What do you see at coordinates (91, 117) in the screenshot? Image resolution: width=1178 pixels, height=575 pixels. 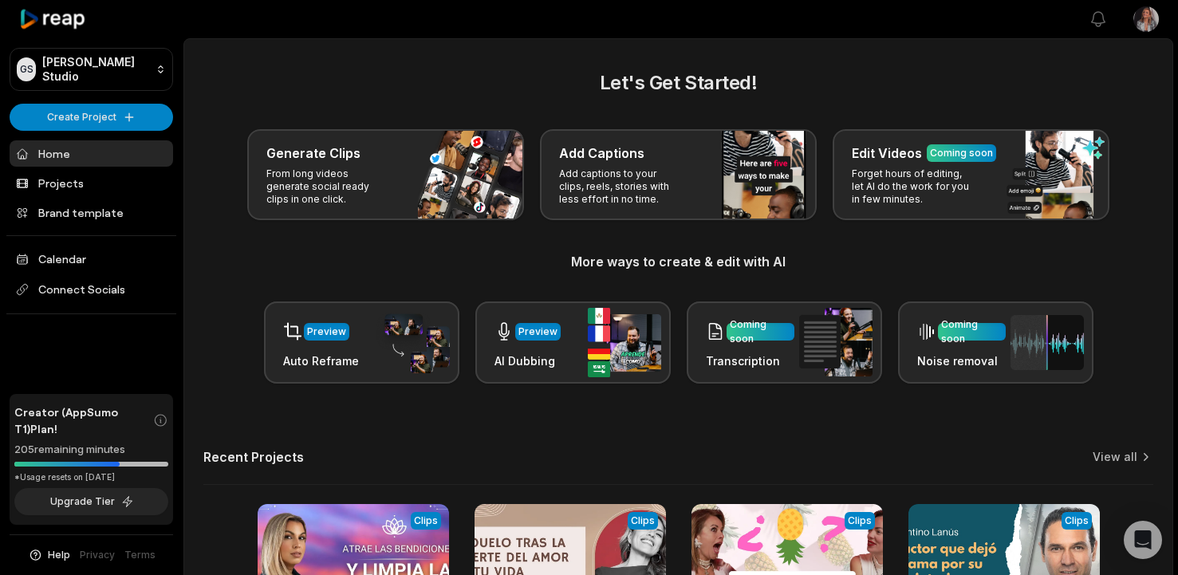 I see `button: Create Project` at bounding box center [91, 117].